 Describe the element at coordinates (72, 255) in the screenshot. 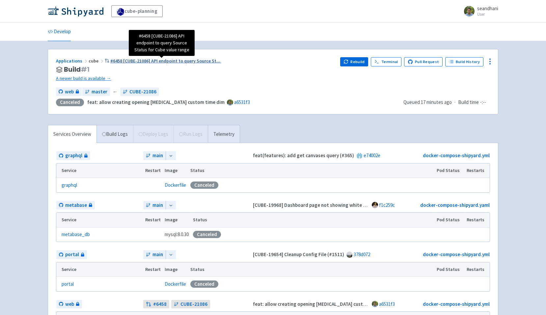

I see `span: portal` at that location.